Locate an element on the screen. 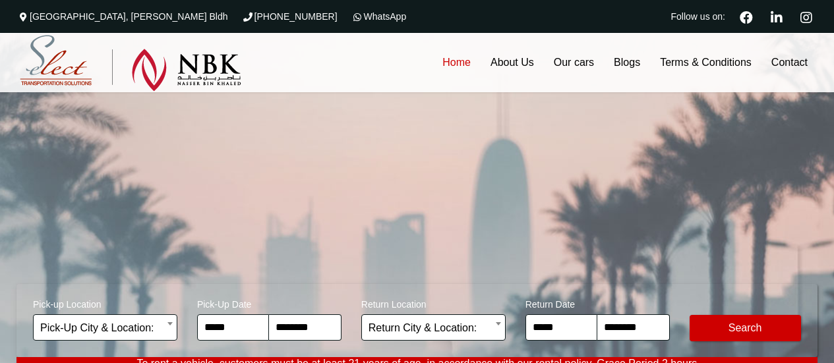 This screenshot has width=834, height=363. img: Select Rent a Car is located at coordinates (131, 63).